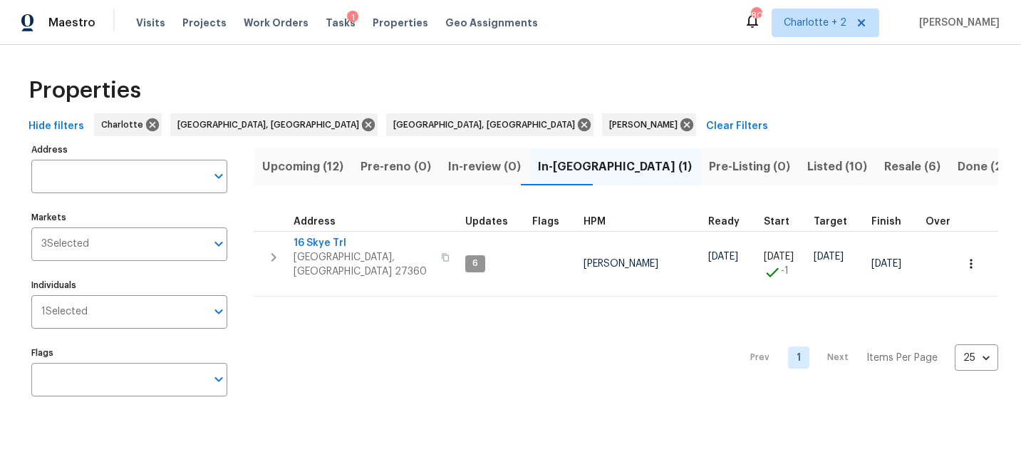  I want to click on label: Flags, so click(129, 353).